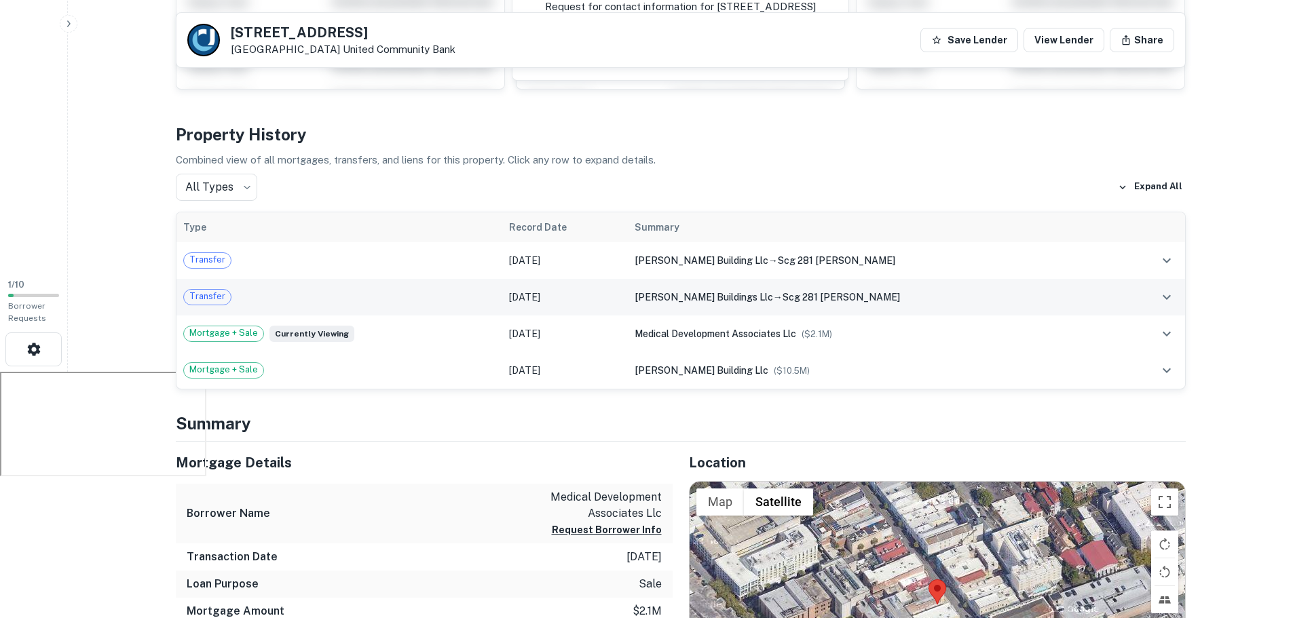 This screenshot has height=618, width=1293. What do you see at coordinates (1165, 572) in the screenshot?
I see `button: Rotate map counterclockwise` at bounding box center [1165, 572].